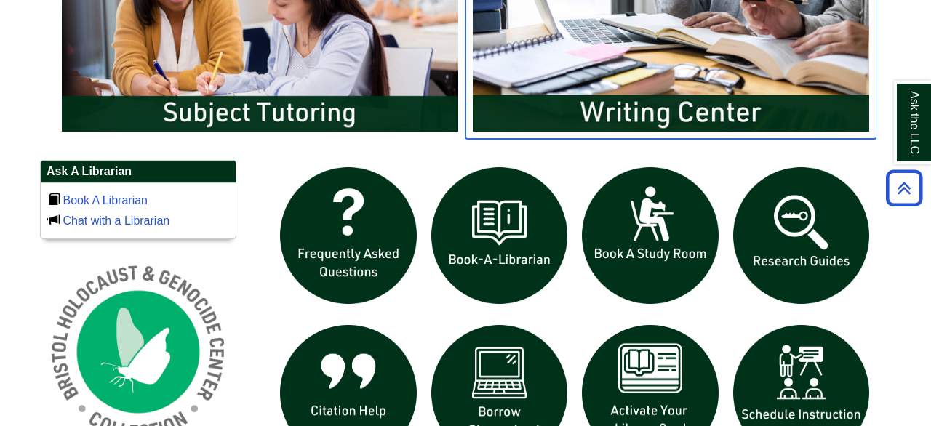 This screenshot has width=931, height=426. What do you see at coordinates (904, 188) in the screenshot?
I see `a: Back to Top` at bounding box center [904, 188].